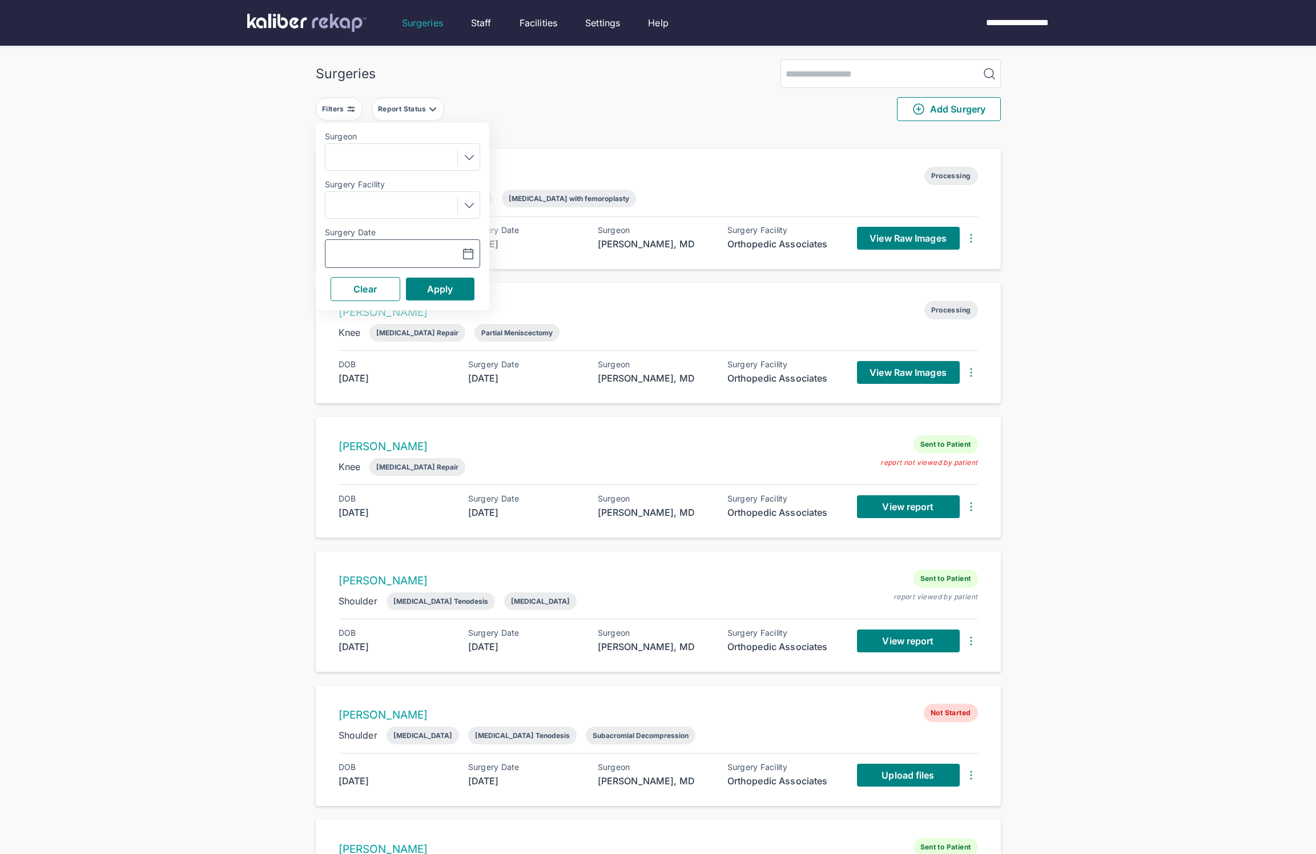 The image size is (1316, 854). What do you see at coordinates (403, 136) in the screenshot?
I see `label: Surgeon` at bounding box center [403, 136].